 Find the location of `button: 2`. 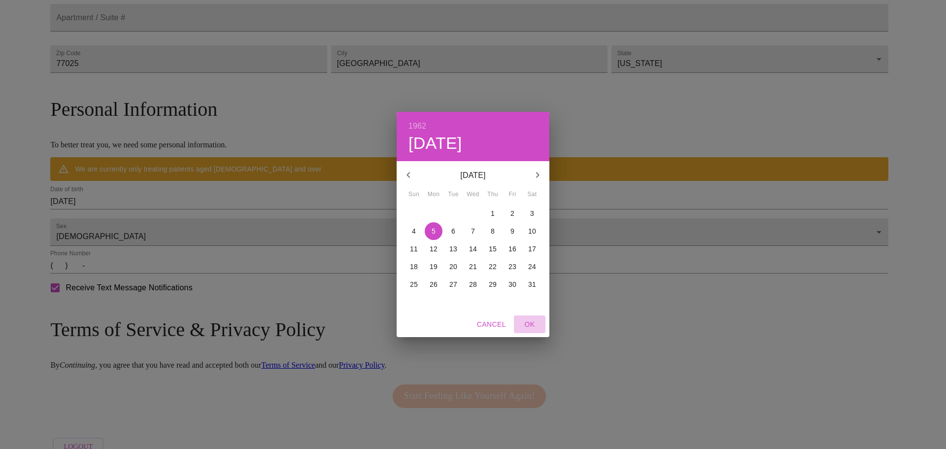

button: 2 is located at coordinates (513, 213).